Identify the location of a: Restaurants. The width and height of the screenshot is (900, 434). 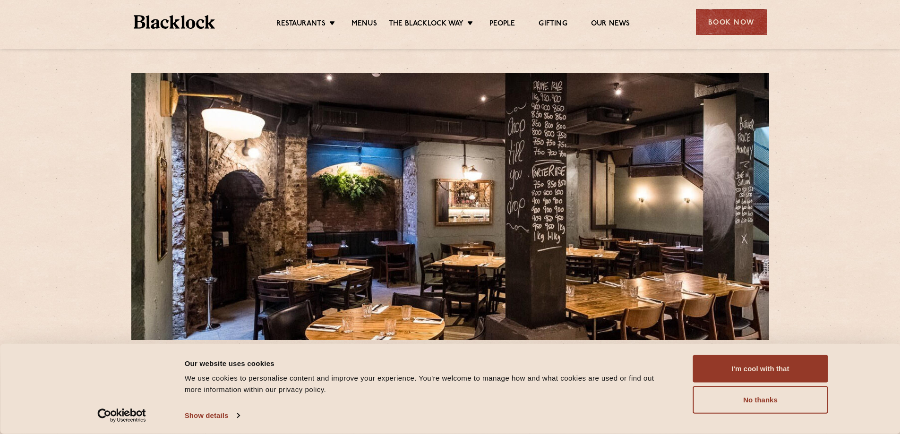
(301, 25).